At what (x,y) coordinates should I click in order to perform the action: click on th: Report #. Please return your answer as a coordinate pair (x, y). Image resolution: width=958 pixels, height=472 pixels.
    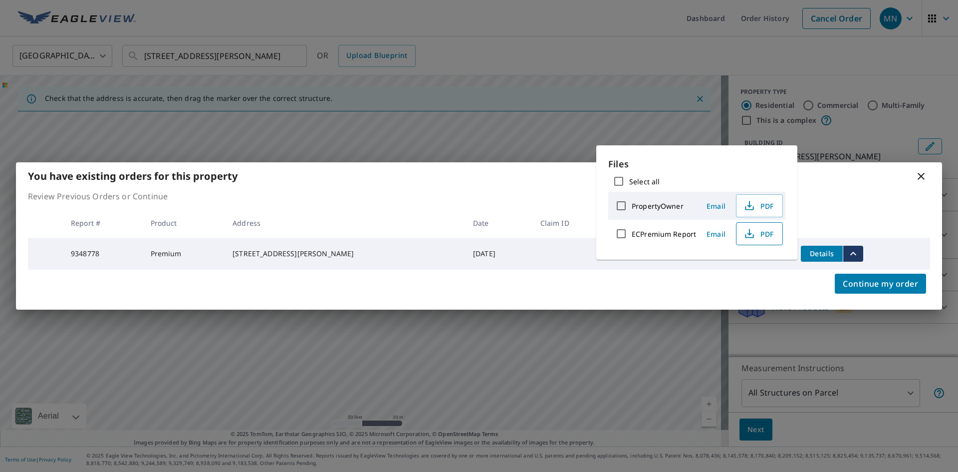
    Looking at the image, I should click on (103, 223).